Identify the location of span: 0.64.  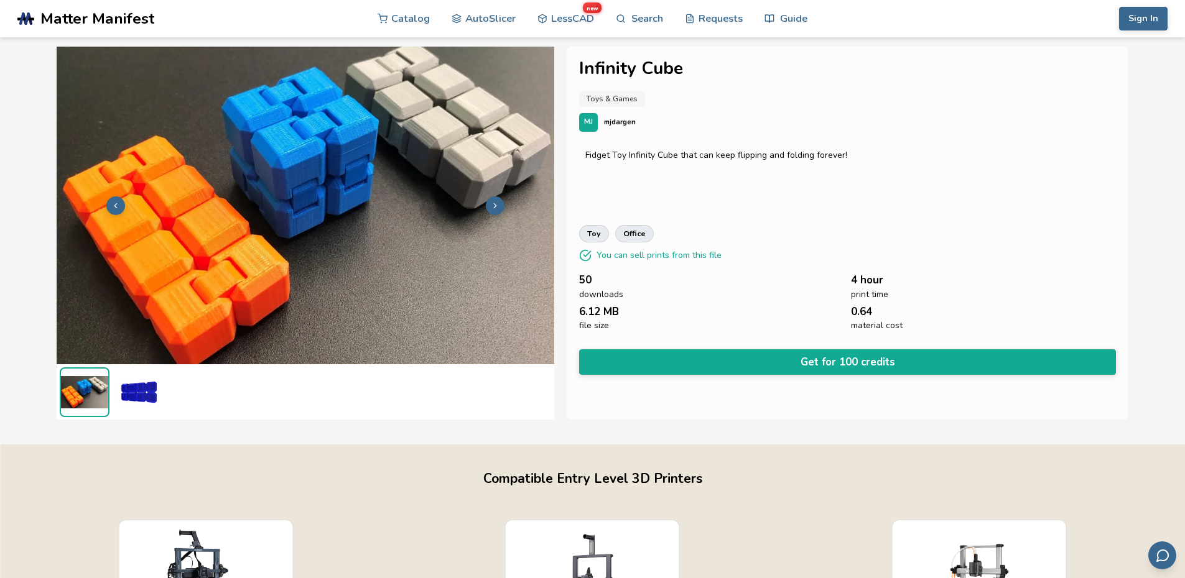
(861, 312).